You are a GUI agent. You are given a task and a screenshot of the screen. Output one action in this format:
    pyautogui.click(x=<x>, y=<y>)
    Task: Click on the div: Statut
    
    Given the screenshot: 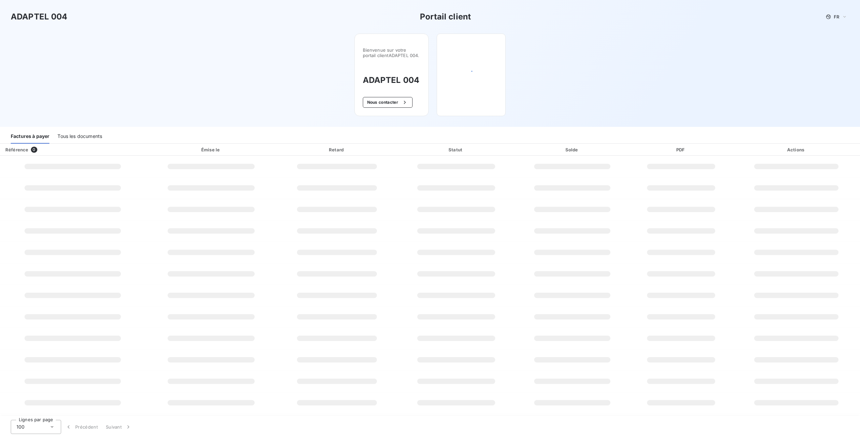 What is the action you would take?
    pyautogui.click(x=456, y=150)
    